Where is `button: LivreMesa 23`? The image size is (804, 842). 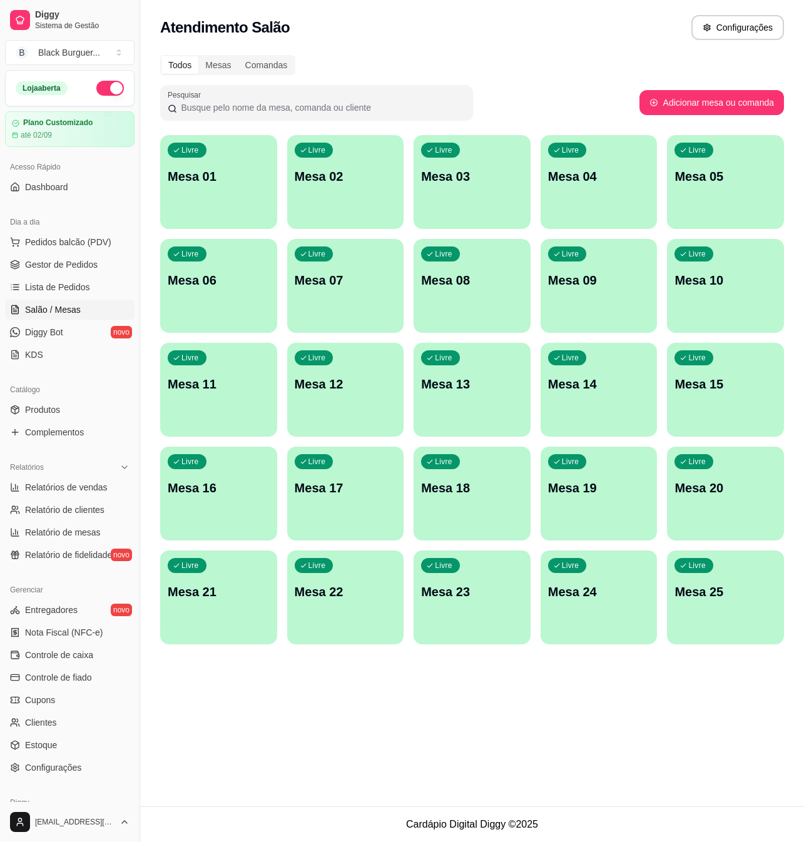 button: LivreMesa 23 is located at coordinates (472, 598).